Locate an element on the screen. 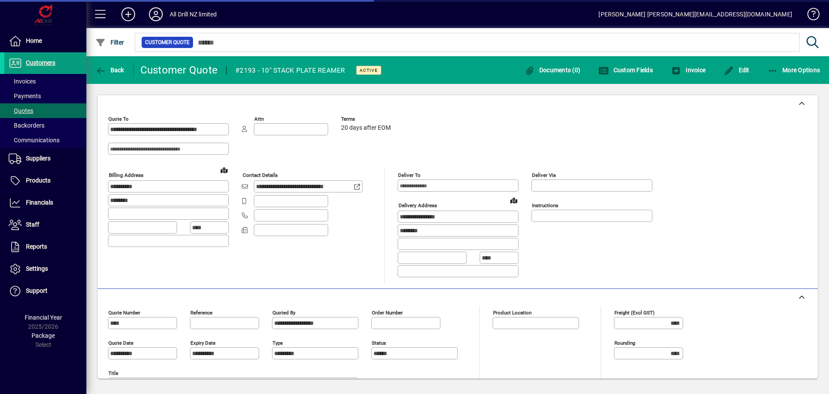 This screenshot has height=394, width=829. mat-label: Freight (excl GST) is located at coordinates (635, 312).